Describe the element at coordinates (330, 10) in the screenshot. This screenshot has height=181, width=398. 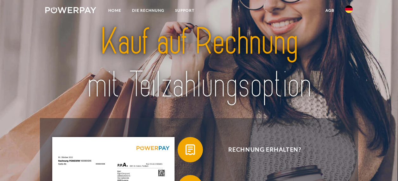
I see `a: agb` at that location.